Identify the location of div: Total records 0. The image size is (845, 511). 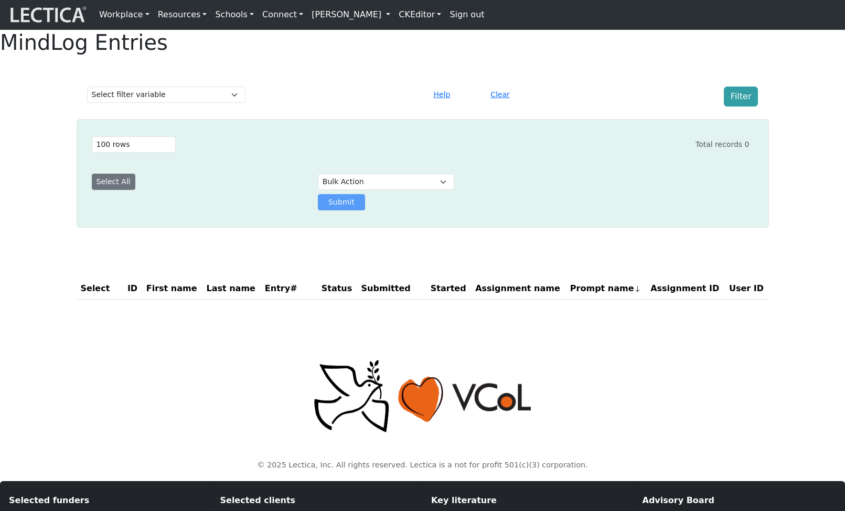
(722, 144).